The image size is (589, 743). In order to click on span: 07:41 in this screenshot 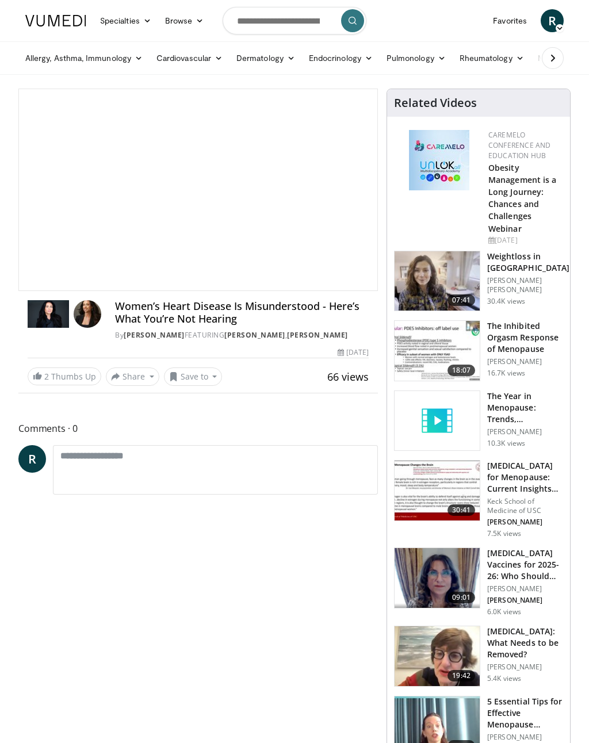, I will do `click(461, 300)`.